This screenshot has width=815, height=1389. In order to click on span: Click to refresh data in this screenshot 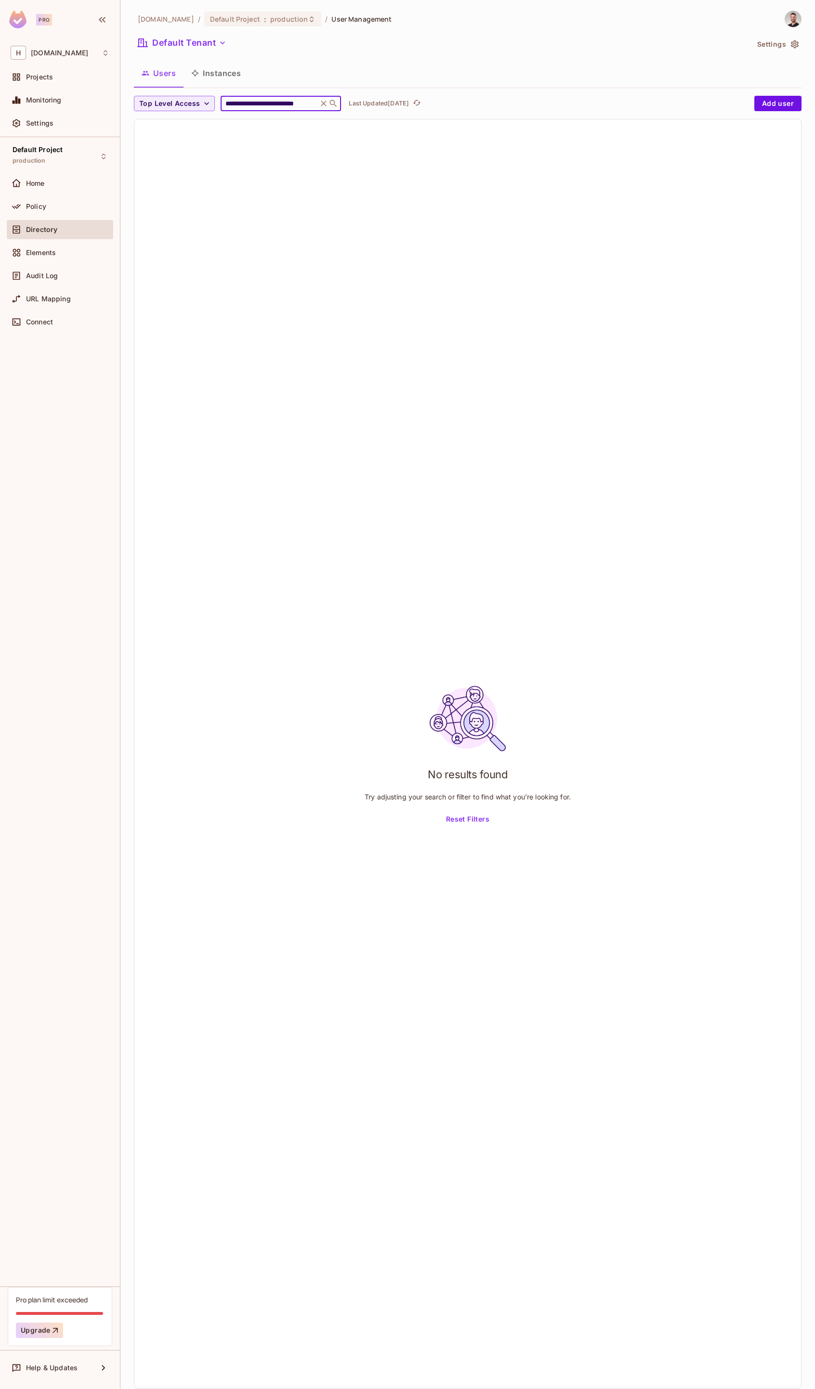, I will do `click(415, 104)`.